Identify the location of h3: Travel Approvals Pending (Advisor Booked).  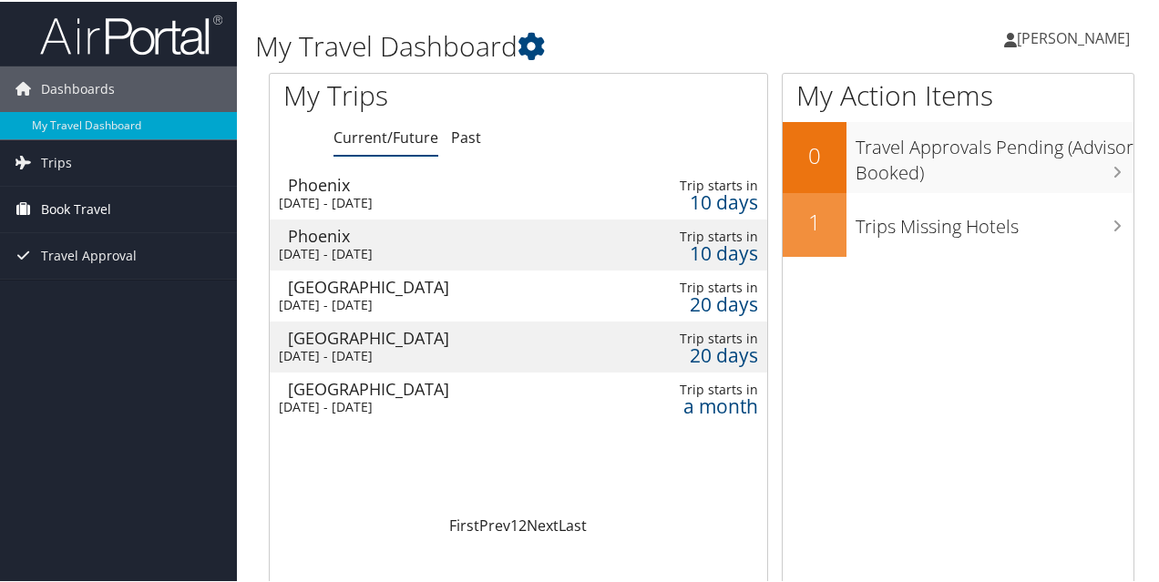
(994, 154).